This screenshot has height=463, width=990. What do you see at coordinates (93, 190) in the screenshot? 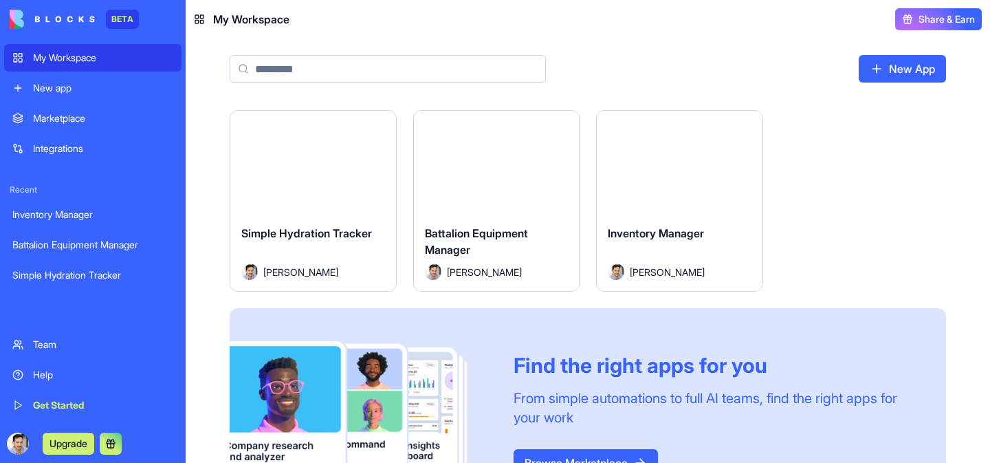
I see `span: Recent` at bounding box center [93, 190].